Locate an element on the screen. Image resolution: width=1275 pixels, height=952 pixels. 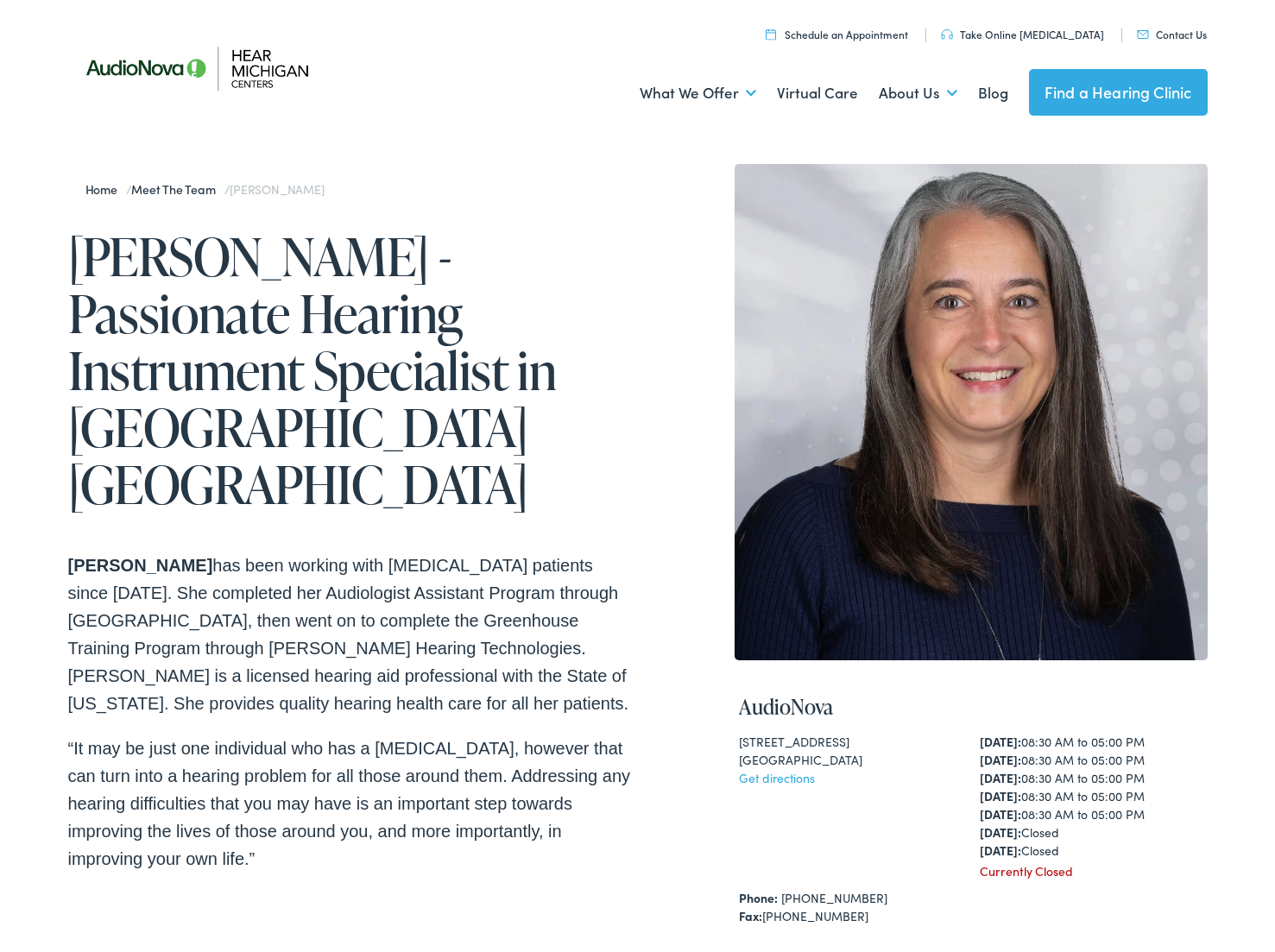
h4: AudioNova is located at coordinates (972, 707).